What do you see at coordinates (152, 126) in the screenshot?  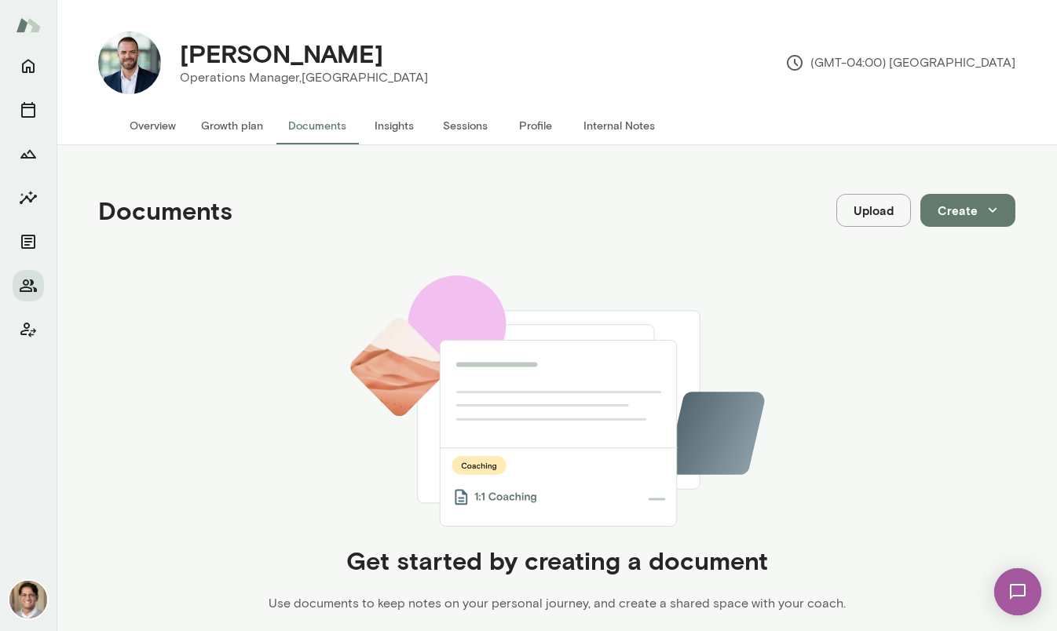 I see `button: Overview` at bounding box center [152, 126].